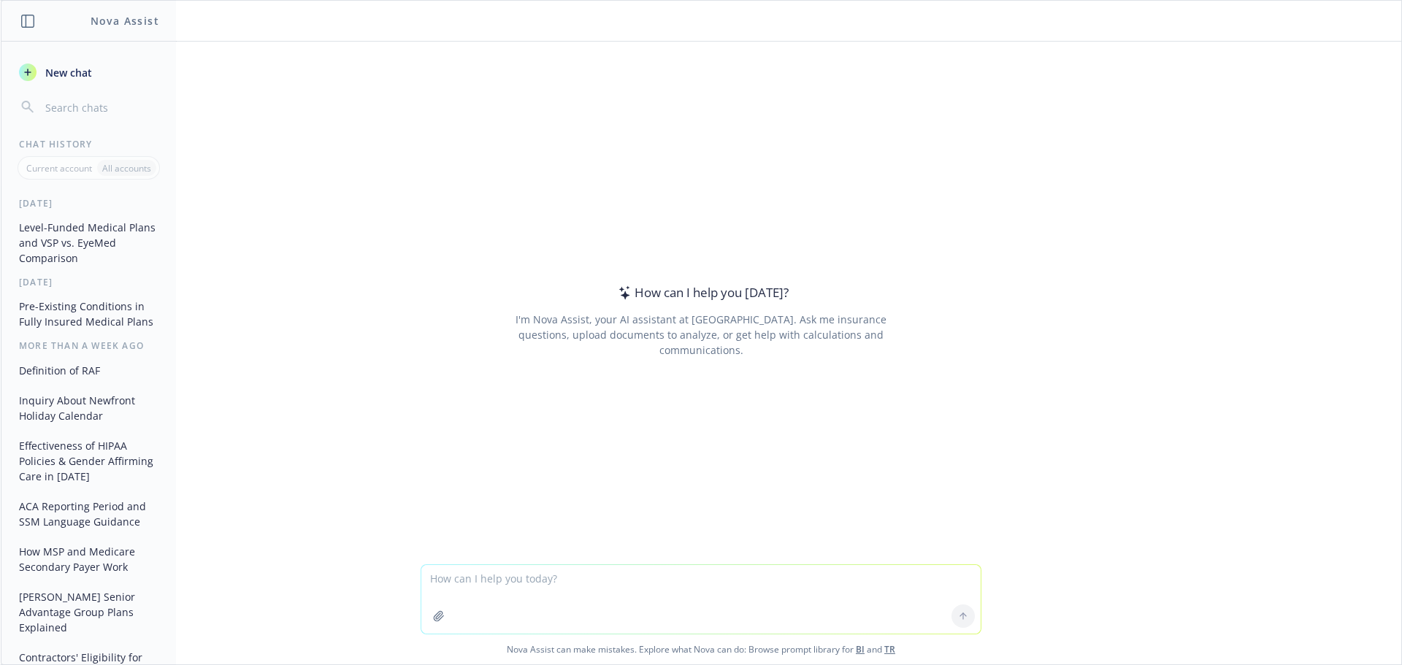  Describe the element at coordinates (88, 408) in the screenshot. I see `button: Inquiry About Newfront Holiday Calendar` at that location.